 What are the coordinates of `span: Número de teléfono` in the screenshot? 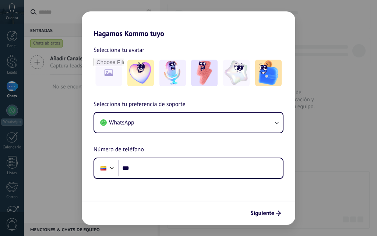 It's located at (118, 150).